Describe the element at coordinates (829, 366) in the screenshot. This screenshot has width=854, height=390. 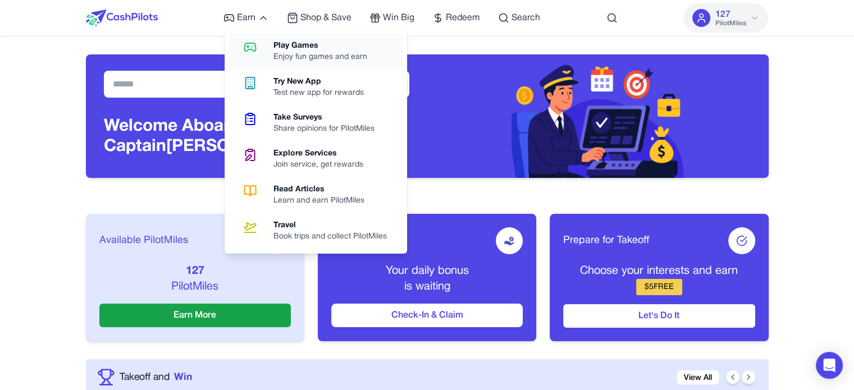
I see `div: Open Intercom Messenger` at that location.